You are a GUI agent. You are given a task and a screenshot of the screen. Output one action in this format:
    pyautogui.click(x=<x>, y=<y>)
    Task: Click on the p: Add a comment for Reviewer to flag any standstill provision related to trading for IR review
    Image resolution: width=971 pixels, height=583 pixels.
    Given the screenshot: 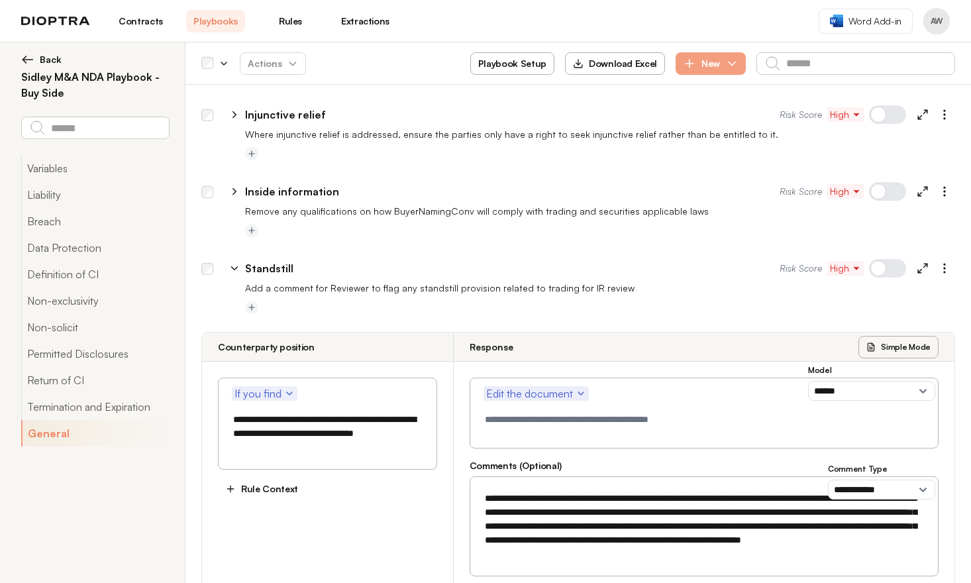 What is the action you would take?
    pyautogui.click(x=600, y=288)
    